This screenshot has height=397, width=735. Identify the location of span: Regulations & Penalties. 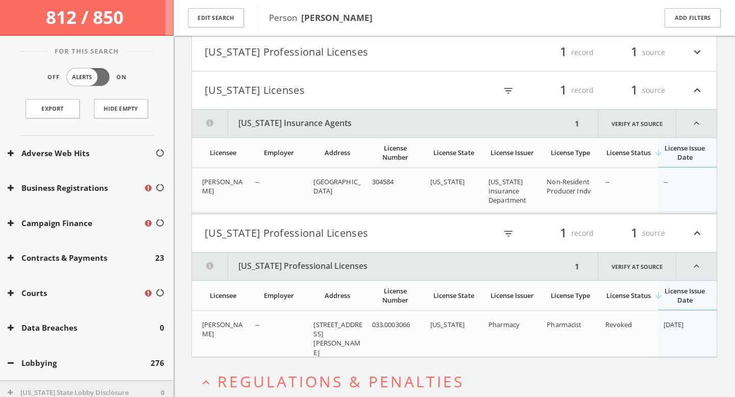
(341, 382).